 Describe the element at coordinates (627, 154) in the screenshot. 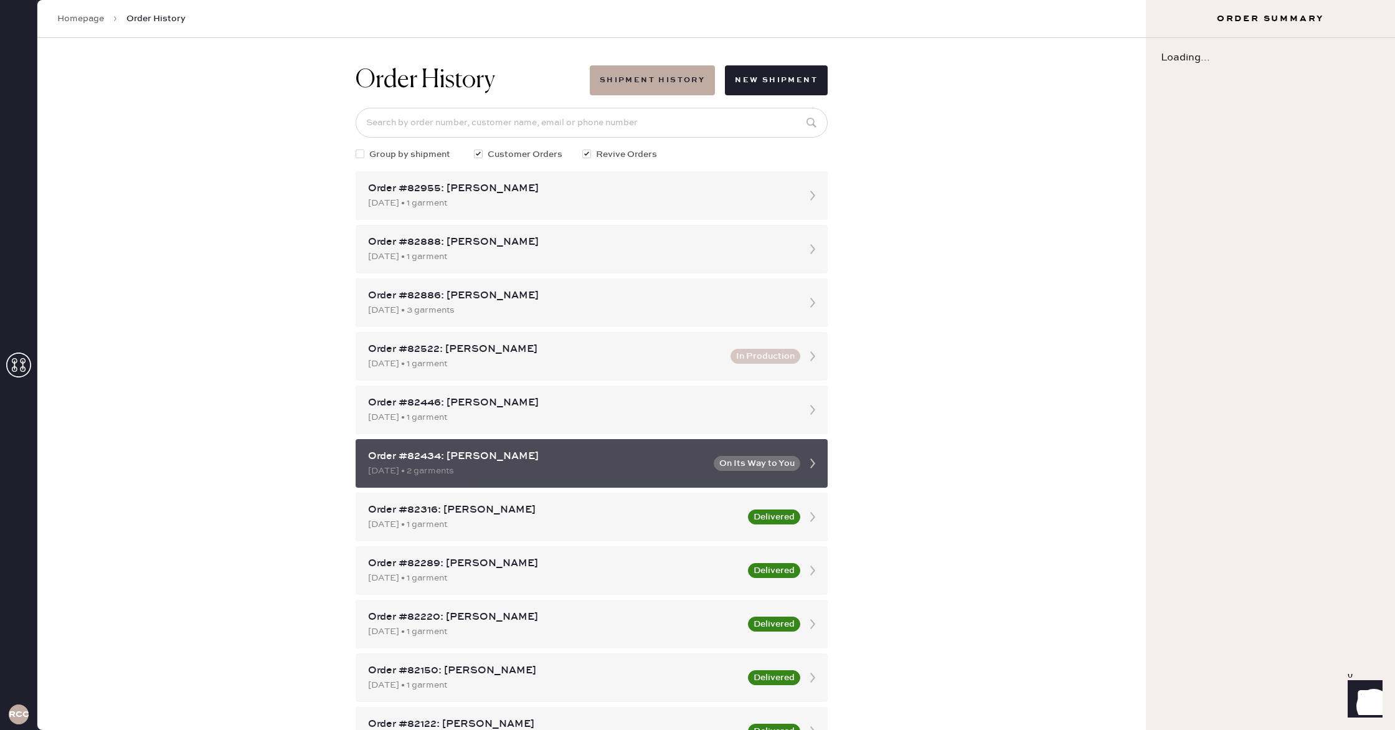

I see `span: Revive Orders` at that location.